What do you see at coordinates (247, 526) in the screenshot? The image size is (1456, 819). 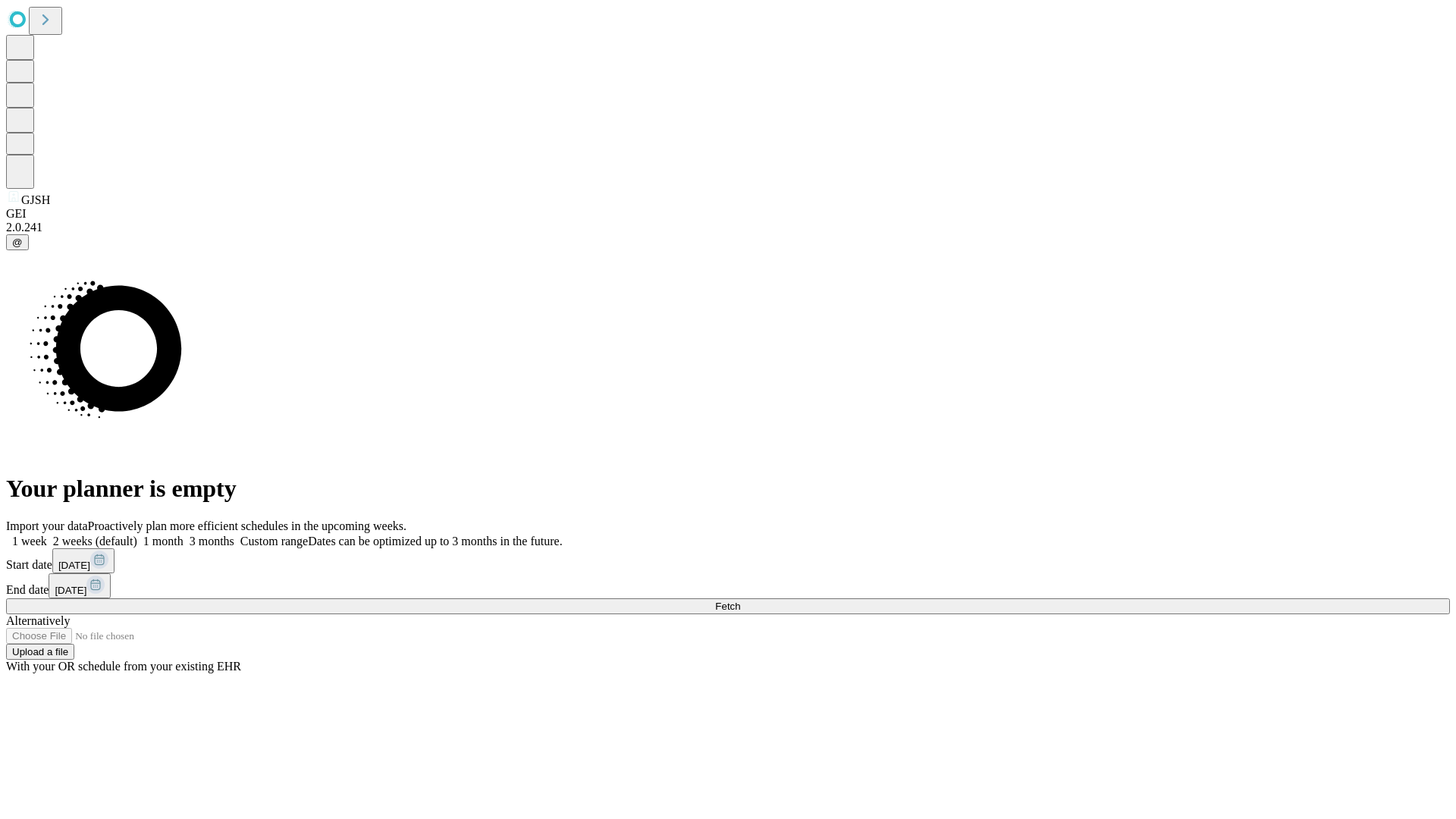 I see `span: Proactively plan more efficient schedules in the upcoming weeks.` at bounding box center [247, 526].